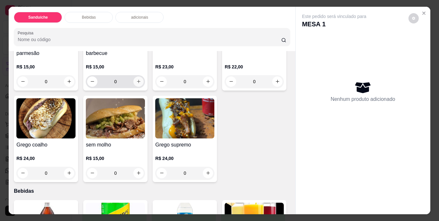 This screenshot has height=221, width=439. I want to click on p: Nenhum produto adicionado, so click(362, 99).